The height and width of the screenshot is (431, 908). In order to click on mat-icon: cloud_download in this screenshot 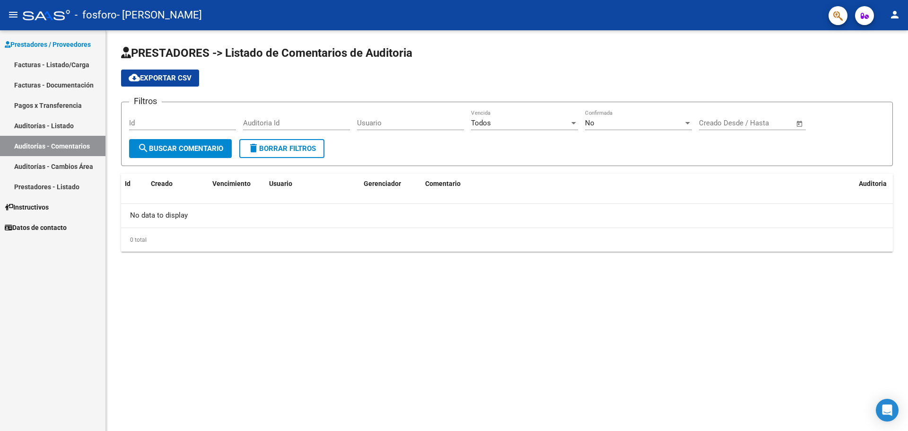, I will do `click(134, 78)`.